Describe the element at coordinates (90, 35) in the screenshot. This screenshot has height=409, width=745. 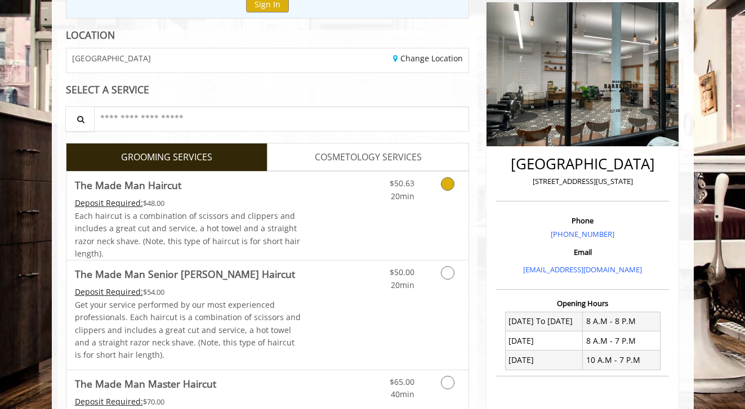
I see `b: LOCATION` at that location.